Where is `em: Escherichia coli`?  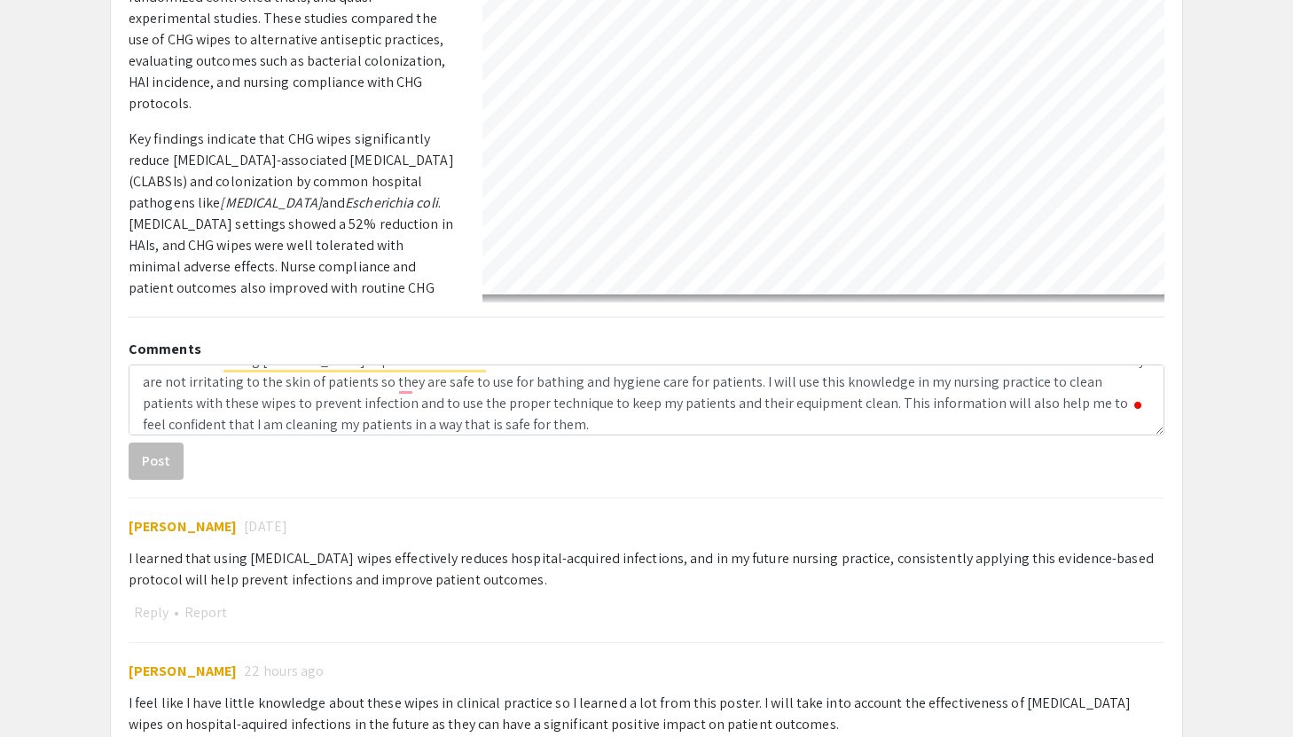 em: Escherichia coli is located at coordinates (391, 202).